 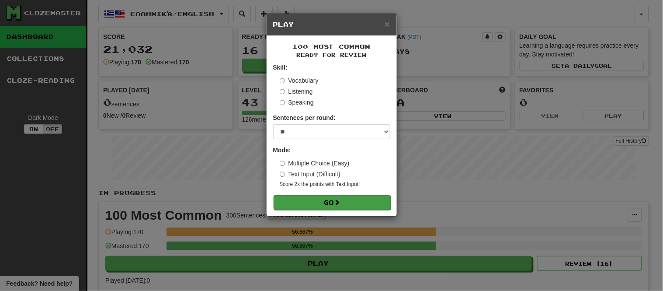 I want to click on label: Text Input (Difficult), so click(x=310, y=174).